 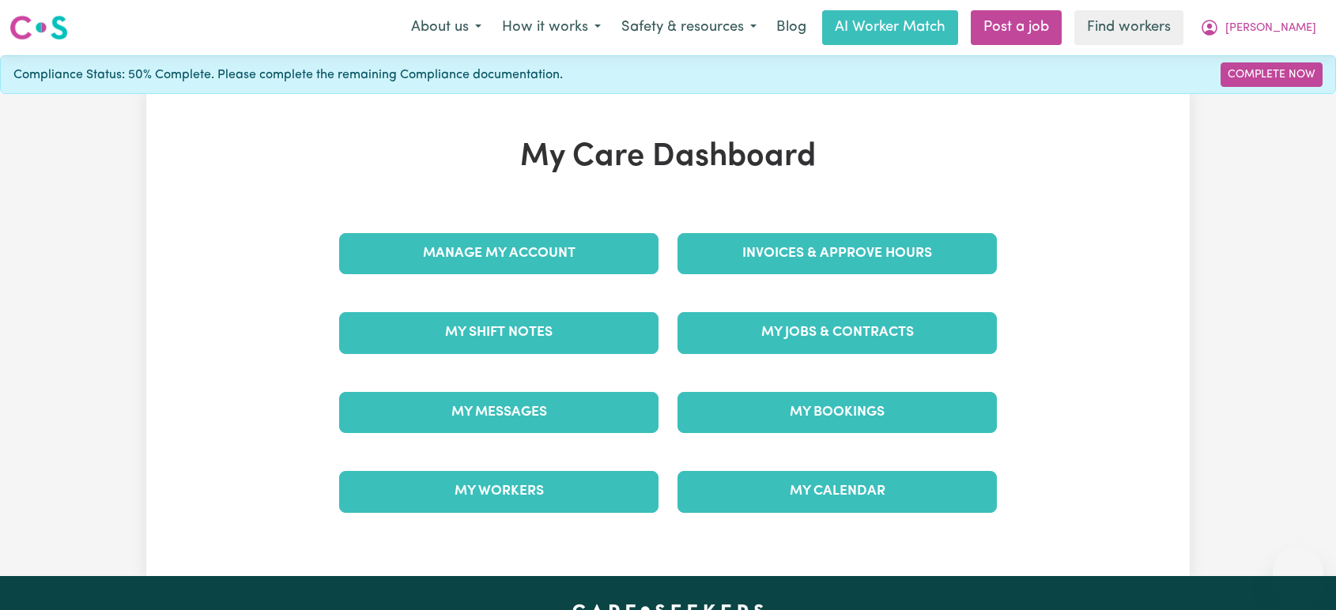 I want to click on a: My Workers, so click(x=499, y=492).